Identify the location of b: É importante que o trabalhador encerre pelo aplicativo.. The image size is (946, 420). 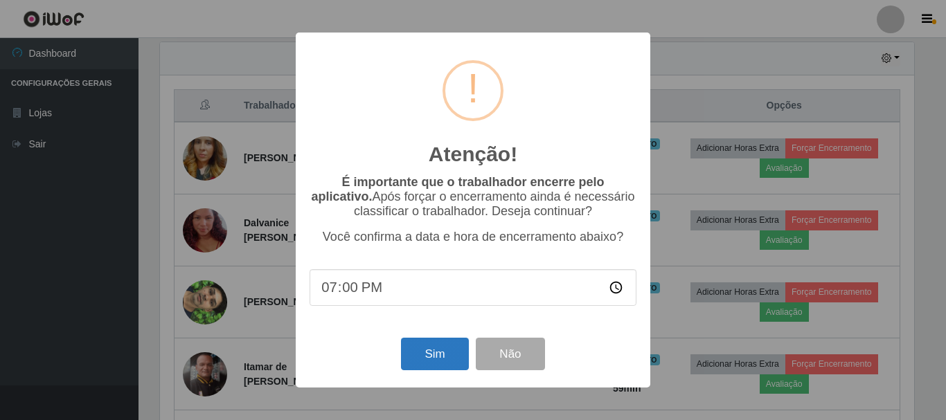
(457, 189).